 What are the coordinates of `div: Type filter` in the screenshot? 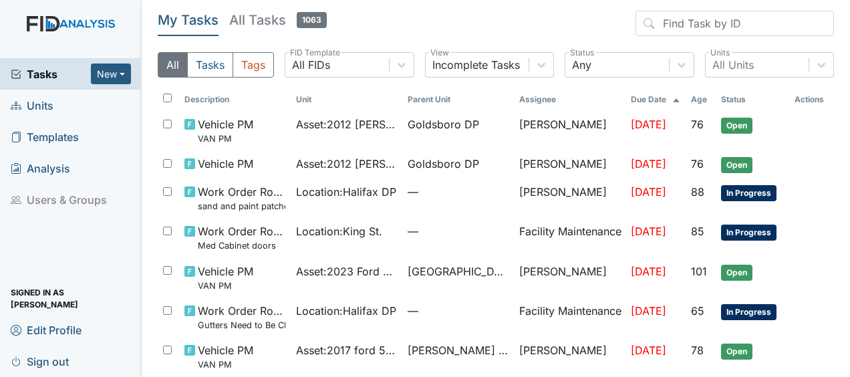 It's located at (216, 65).